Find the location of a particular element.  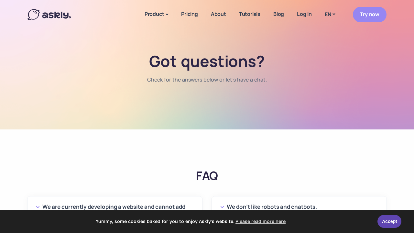

a: Tutorials is located at coordinates (249, 14).